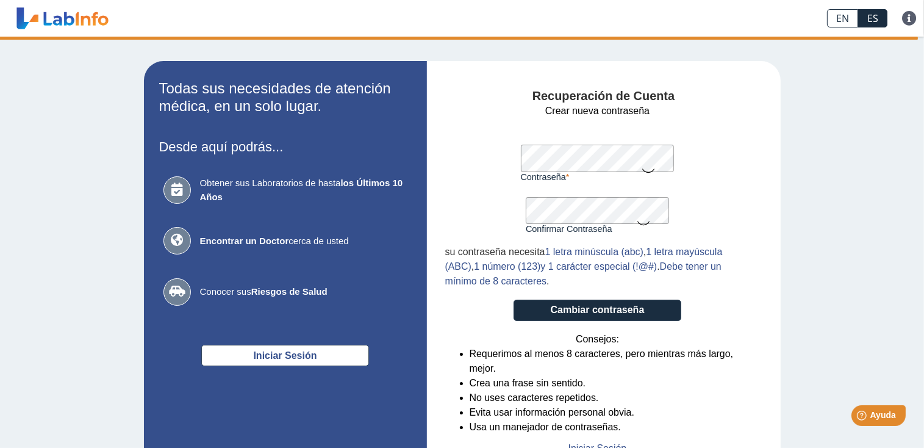  I want to click on li: Usa un manejador de contraseñas., so click(610, 427).